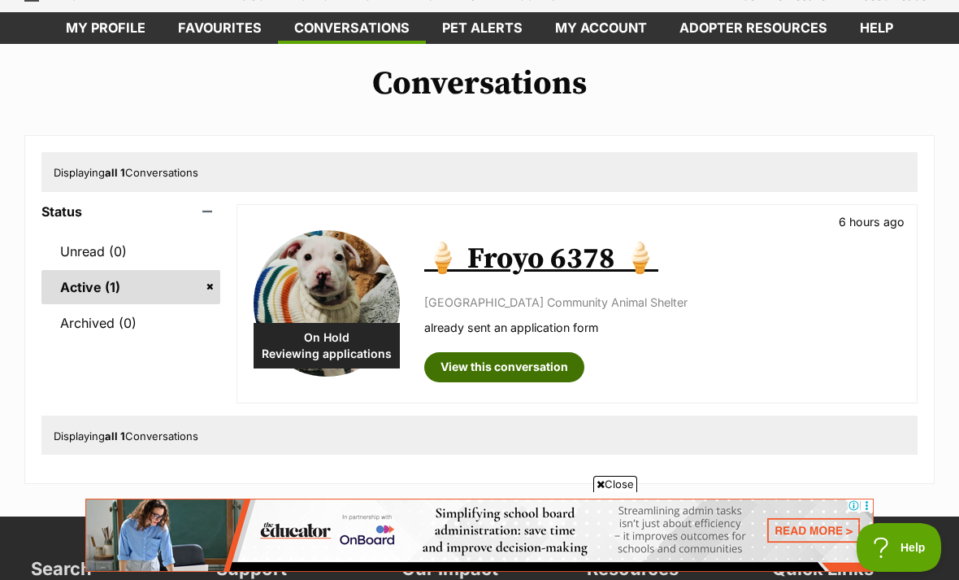  I want to click on a: Favourites, so click(220, 28).